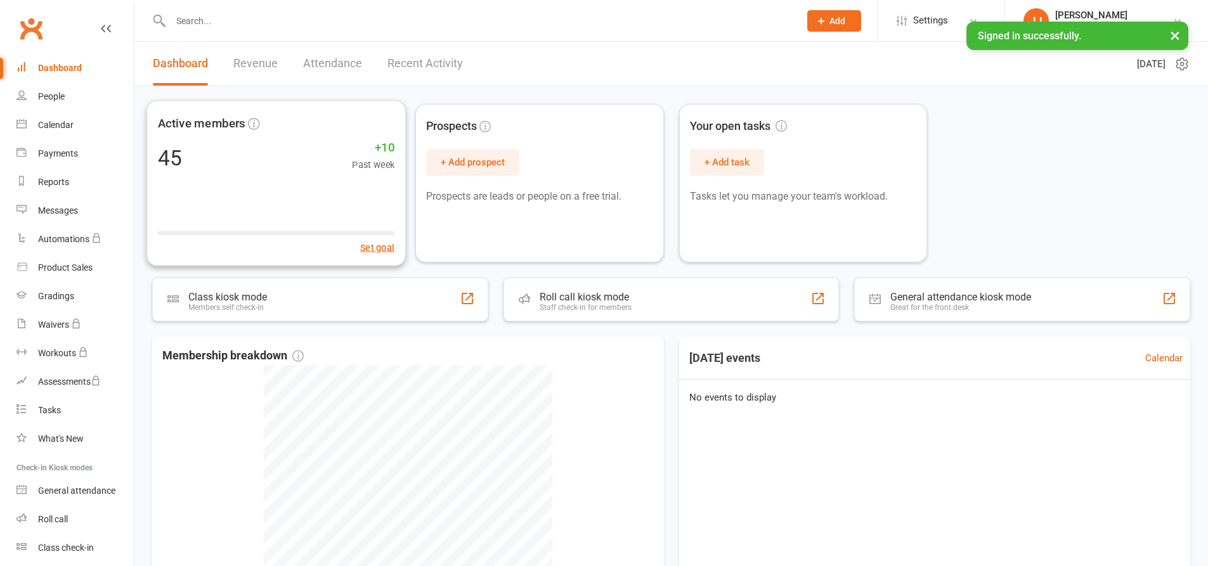 The height and width of the screenshot is (566, 1208). What do you see at coordinates (75, 268) in the screenshot?
I see `a: Product Sales` at bounding box center [75, 268].